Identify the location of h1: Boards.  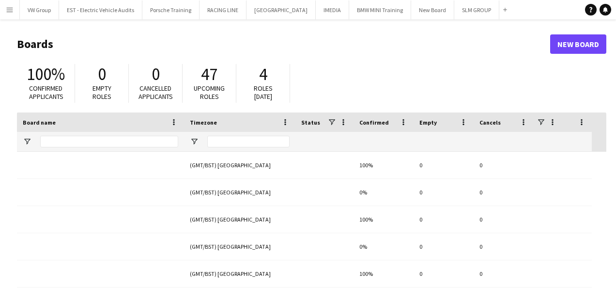
(284, 44).